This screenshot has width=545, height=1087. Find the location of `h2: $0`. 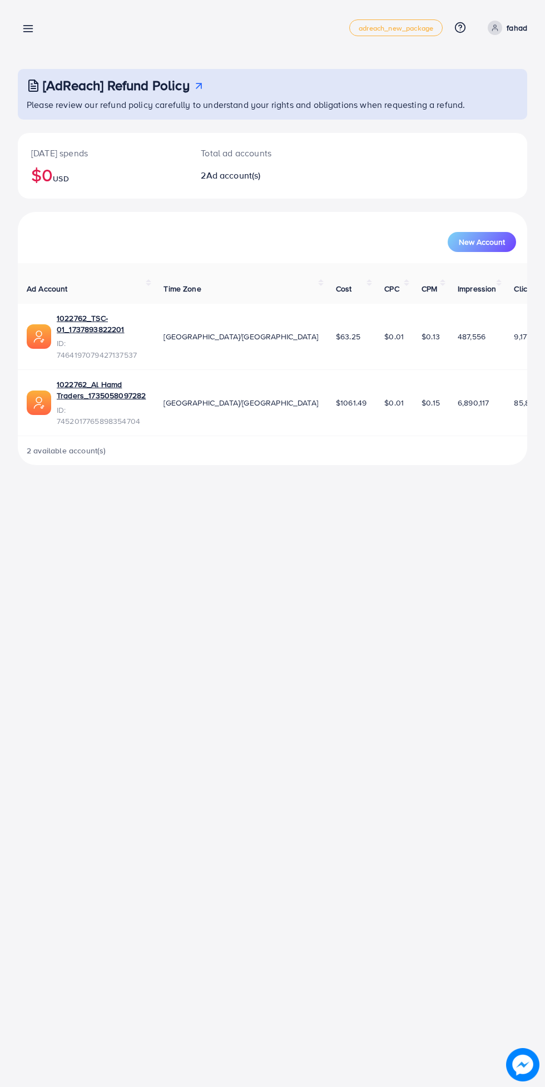

h2: $0 is located at coordinates (102, 175).